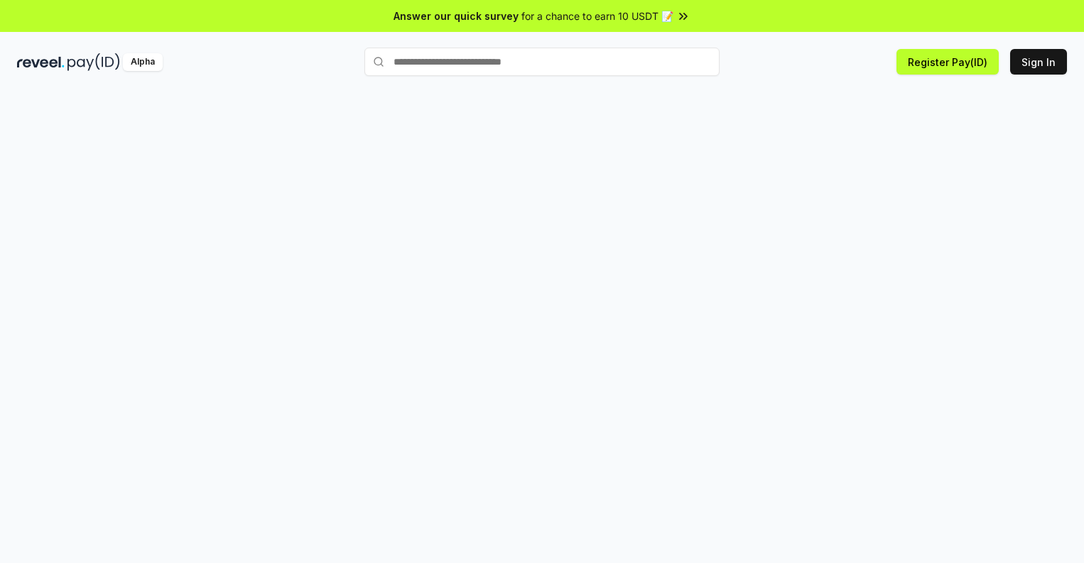 This screenshot has height=563, width=1084. I want to click on button: Register Pay(ID), so click(948, 62).